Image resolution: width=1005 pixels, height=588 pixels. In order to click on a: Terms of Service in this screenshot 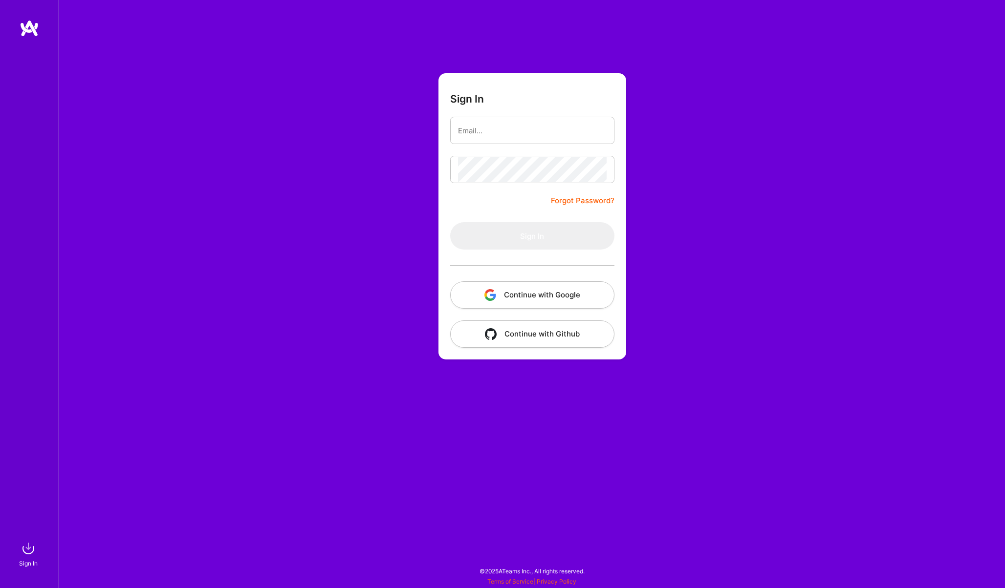, I will do `click(510, 581)`.